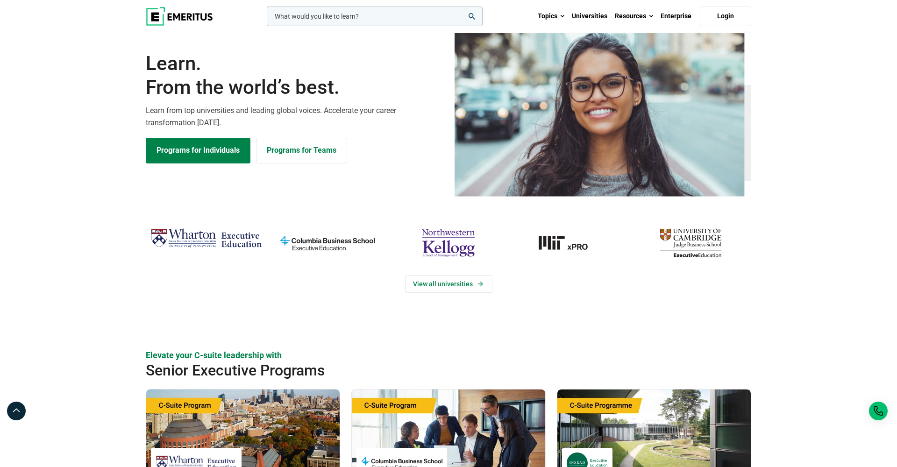  Describe the element at coordinates (418, 371) in the screenshot. I see `h2: Senior Executive Programs` at that location.